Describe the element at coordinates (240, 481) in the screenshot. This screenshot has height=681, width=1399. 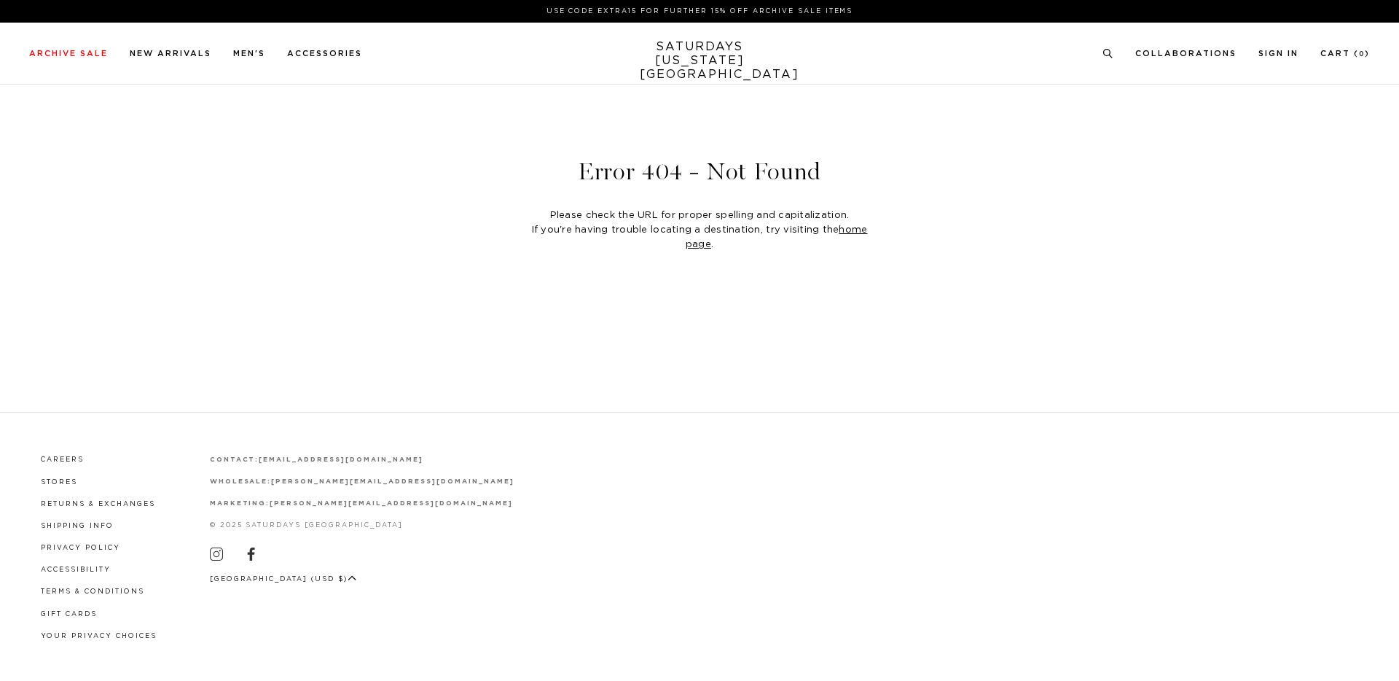
I see `strong: wholesale:` at that location.